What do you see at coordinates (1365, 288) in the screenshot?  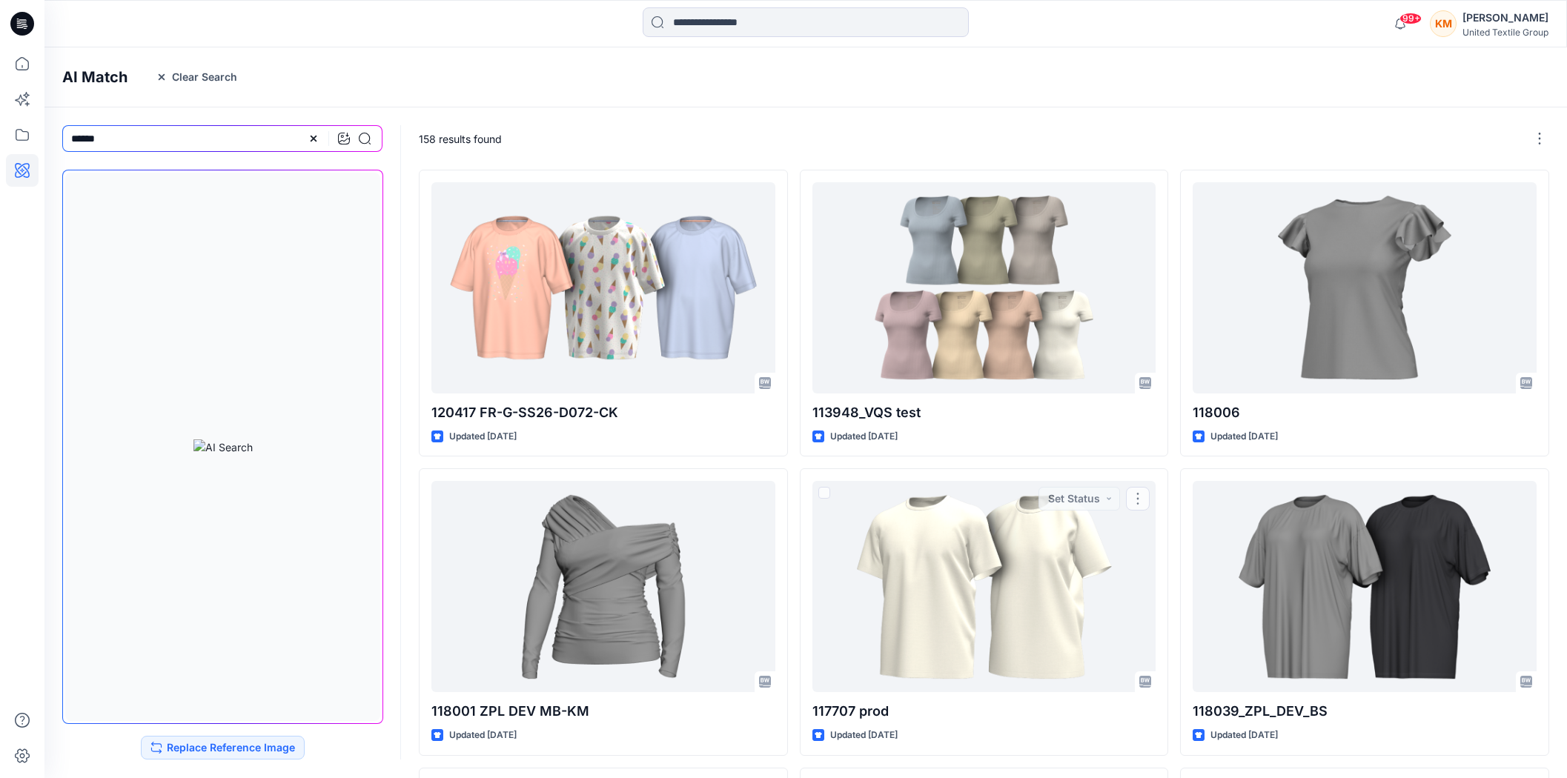 I see `a: 118006` at bounding box center [1365, 288].